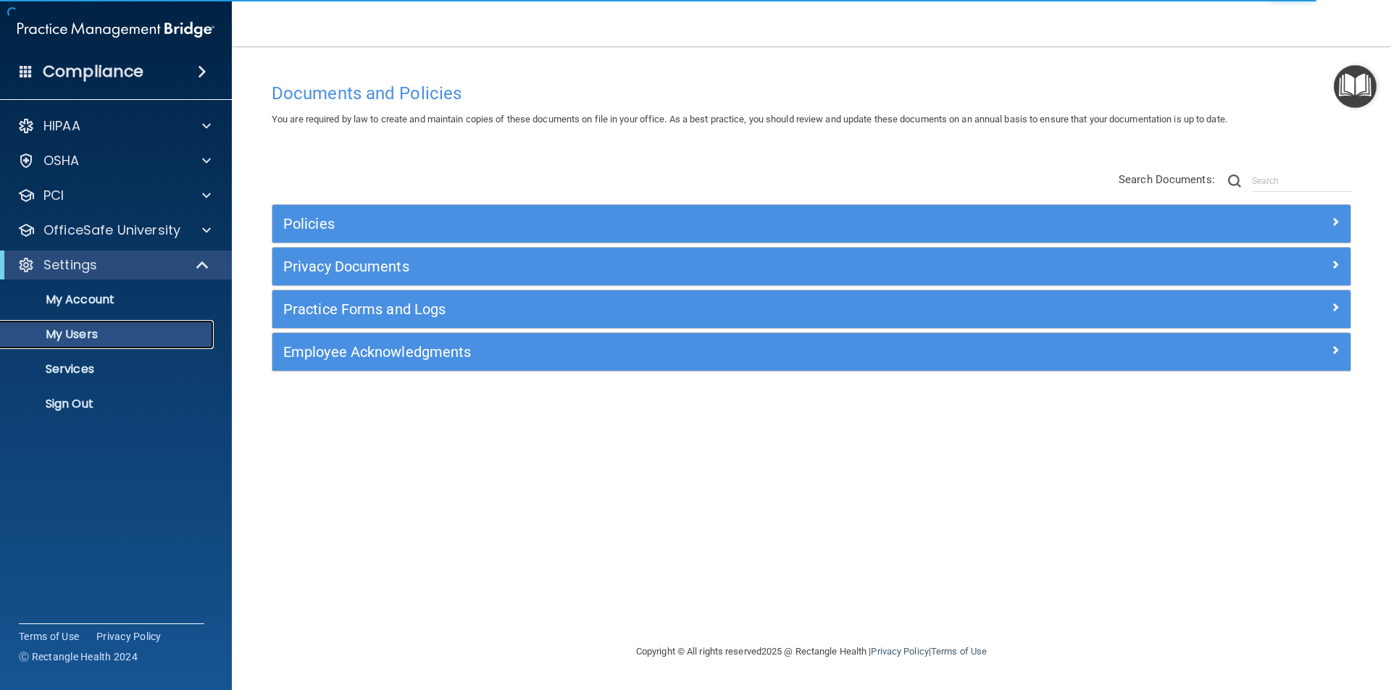 The width and height of the screenshot is (1391, 690). I want to click on p: Sign Out, so click(108, 404).